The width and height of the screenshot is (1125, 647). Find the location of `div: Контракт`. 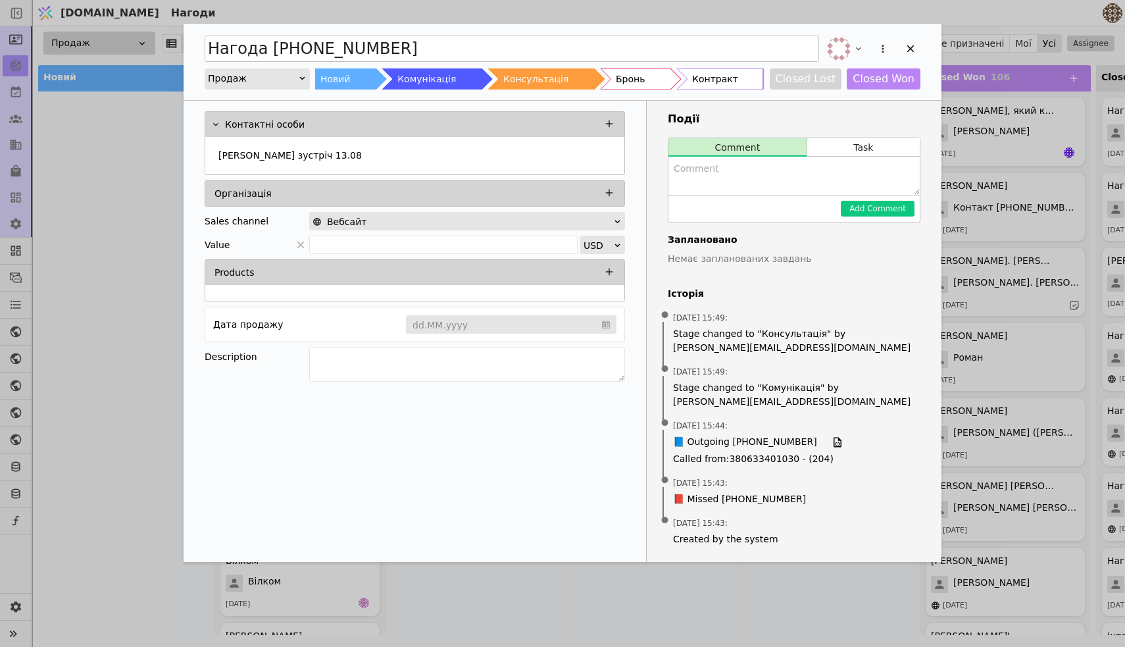

div: Контракт is located at coordinates (715, 79).